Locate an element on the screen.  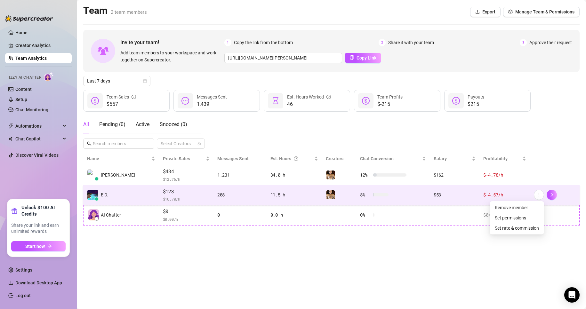
th: Name is located at coordinates (121, 159).